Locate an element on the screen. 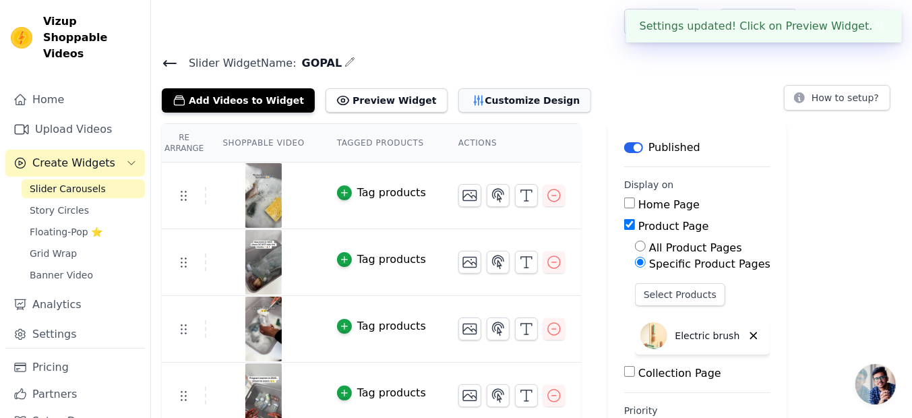 The image size is (912, 418). th: Re Arrange is located at coordinates (184, 143).